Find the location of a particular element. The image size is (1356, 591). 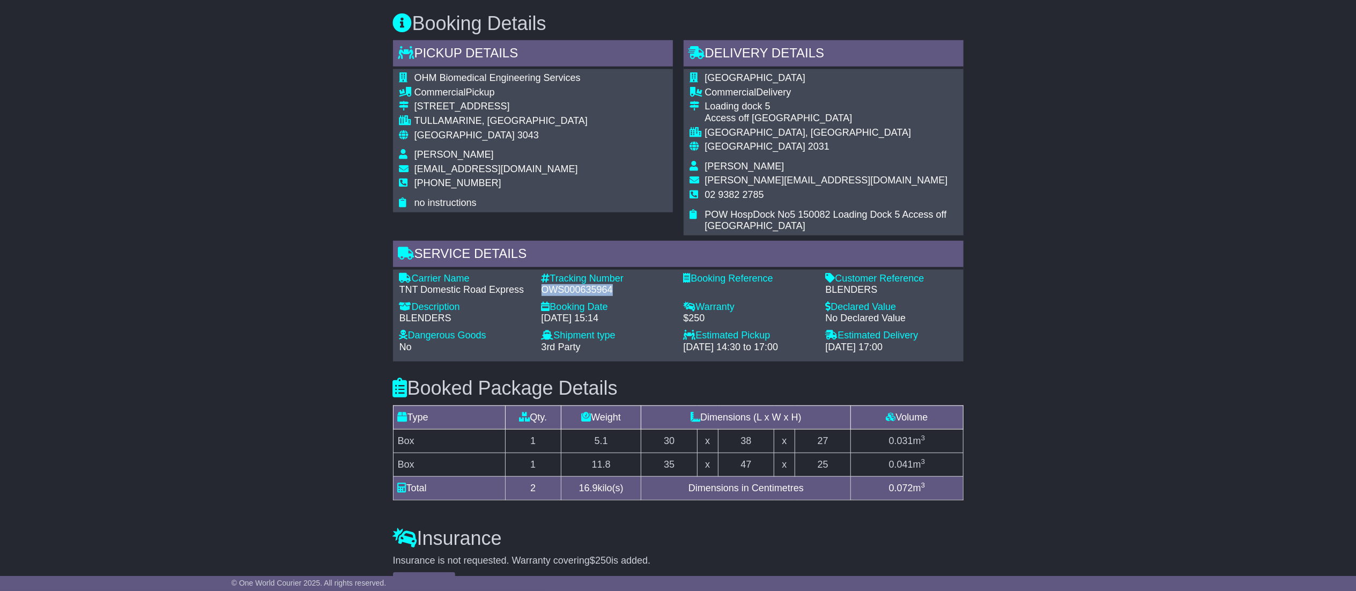

td: Dimensions in Centimetres is located at coordinates (746, 488).